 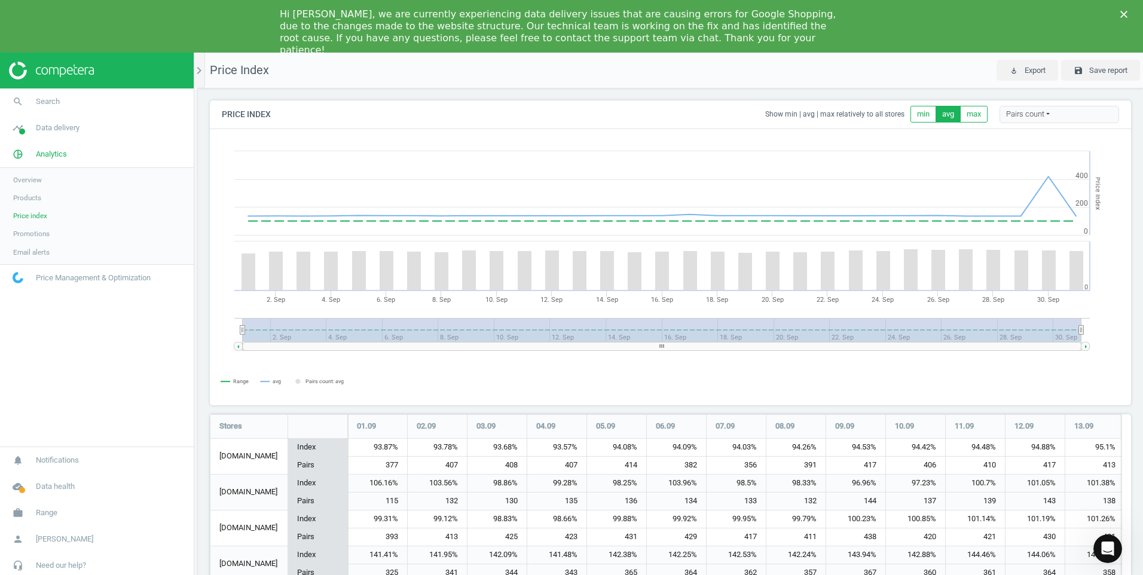 I want to click on div: 93.68%, so click(x=497, y=448).